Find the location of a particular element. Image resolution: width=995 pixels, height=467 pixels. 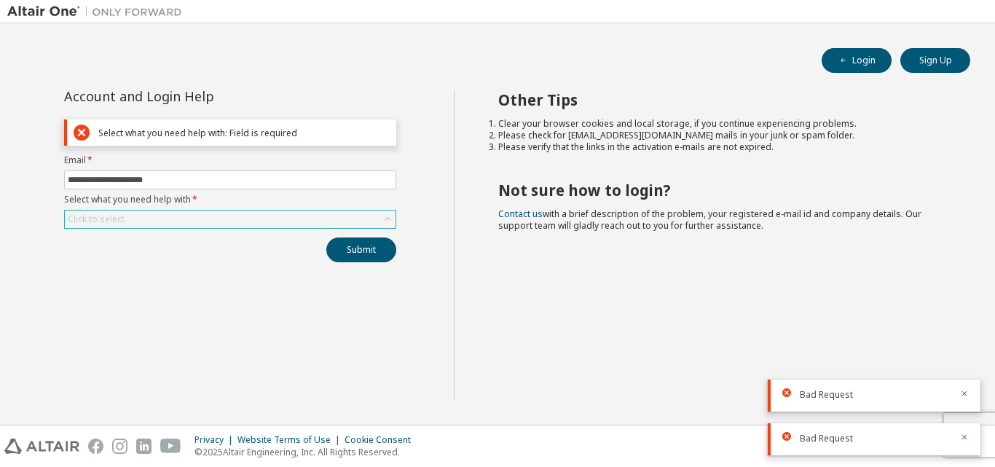

div: Account and Login Help is located at coordinates (197, 96).